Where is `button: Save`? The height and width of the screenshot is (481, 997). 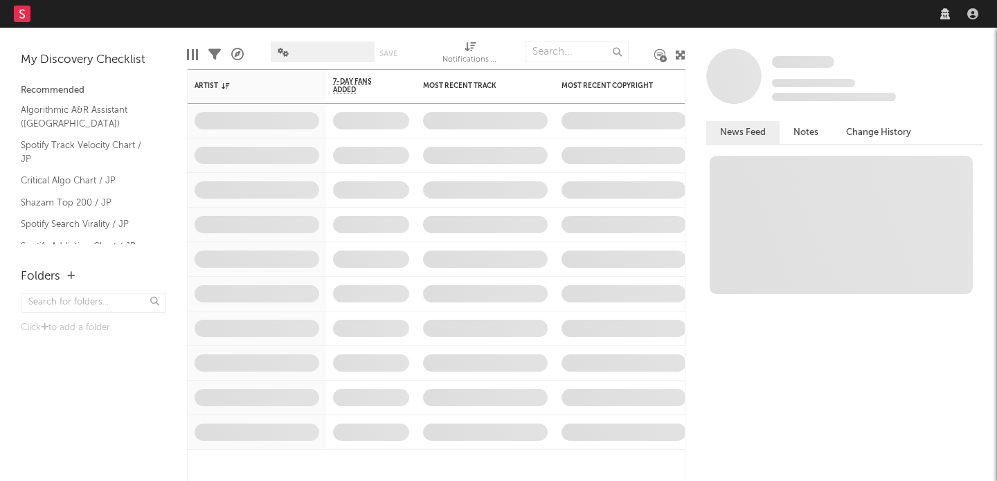
button: Save is located at coordinates (389, 53).